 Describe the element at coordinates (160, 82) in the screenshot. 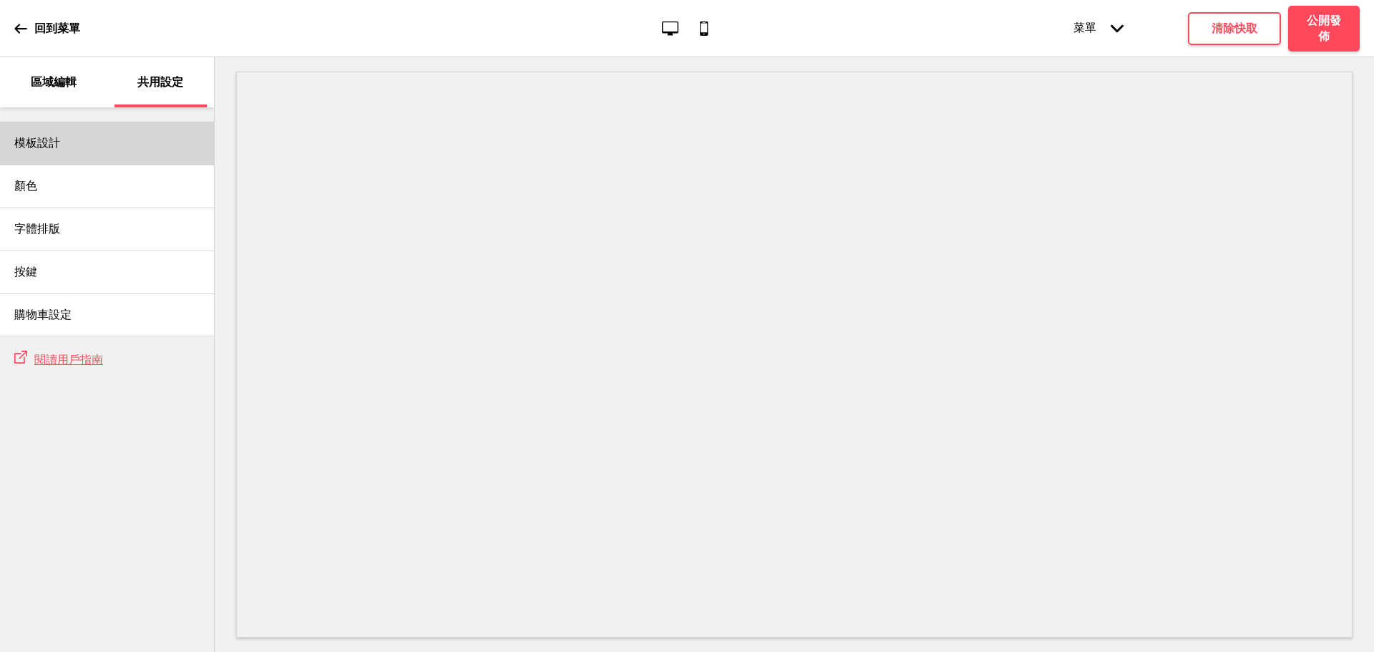

I see `p: 共用設定` at that location.